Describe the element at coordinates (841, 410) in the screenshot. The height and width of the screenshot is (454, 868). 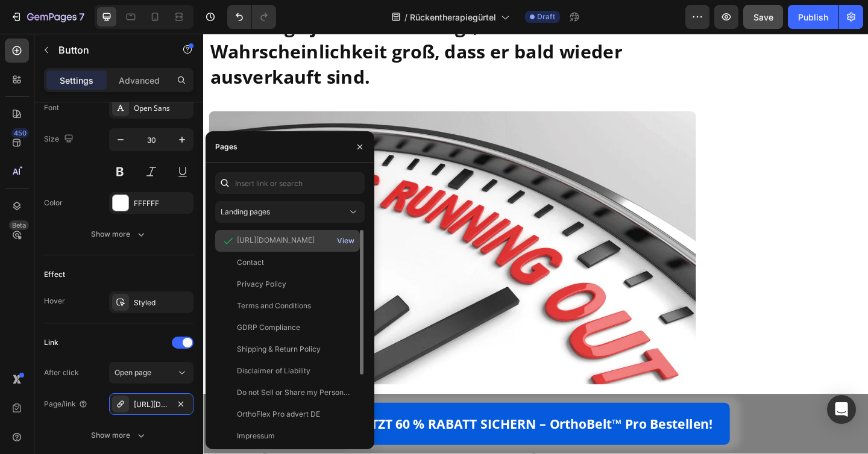
I see `div: Open Intercom Messenger` at that location.